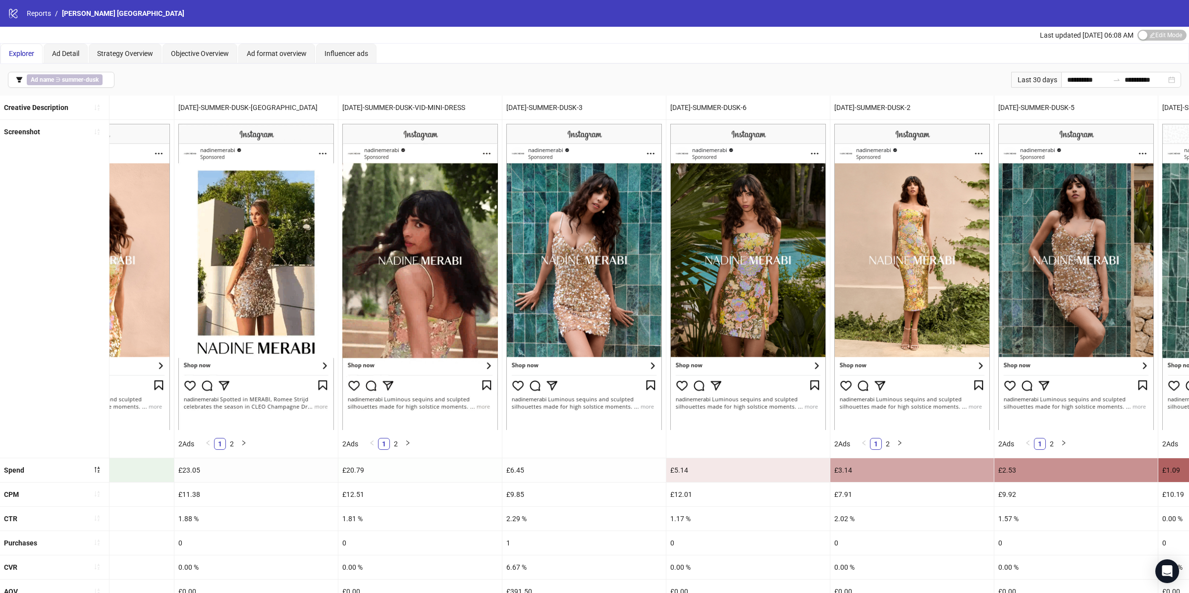 The width and height of the screenshot is (1189, 593). Describe the element at coordinates (584, 494) in the screenshot. I see `div: £9.85` at that location.